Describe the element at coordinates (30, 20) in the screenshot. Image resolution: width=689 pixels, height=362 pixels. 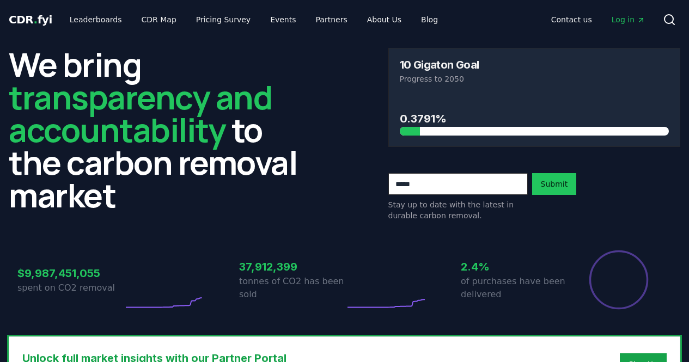
I see `a: CDR.fyi` at that location.